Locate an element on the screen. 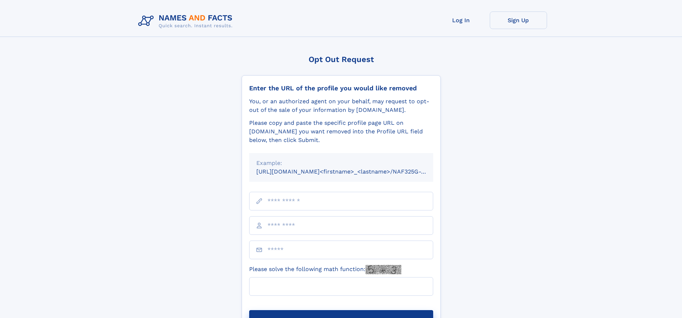 This screenshot has height=318, width=682. div: Enter the URL of the profile you would like removed is located at coordinates (341, 88).